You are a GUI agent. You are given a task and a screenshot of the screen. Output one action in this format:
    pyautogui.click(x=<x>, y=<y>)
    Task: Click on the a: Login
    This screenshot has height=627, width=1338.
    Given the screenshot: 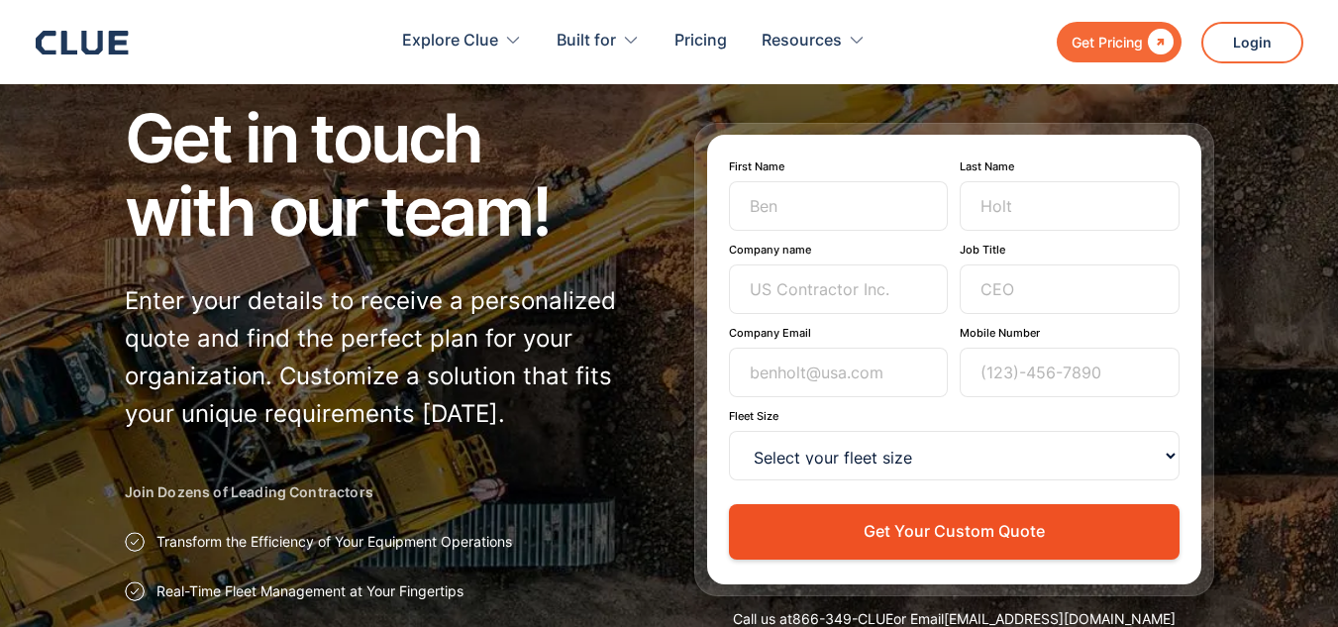 What is the action you would take?
    pyautogui.click(x=1252, y=43)
    